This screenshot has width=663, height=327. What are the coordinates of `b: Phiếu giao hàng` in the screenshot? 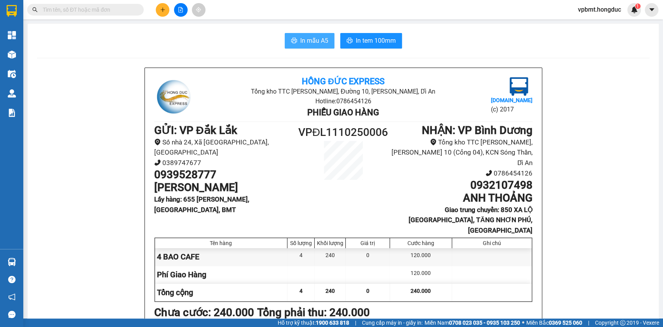 It's located at (343, 112).